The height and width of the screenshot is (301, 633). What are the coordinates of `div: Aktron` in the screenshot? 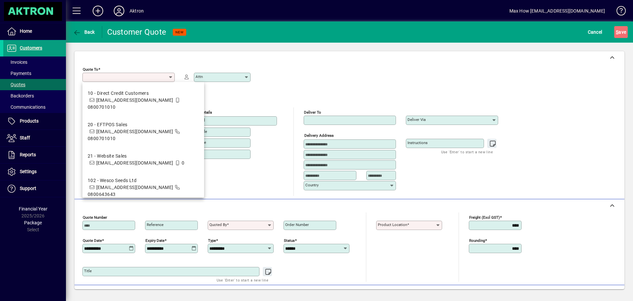 It's located at (137, 11).